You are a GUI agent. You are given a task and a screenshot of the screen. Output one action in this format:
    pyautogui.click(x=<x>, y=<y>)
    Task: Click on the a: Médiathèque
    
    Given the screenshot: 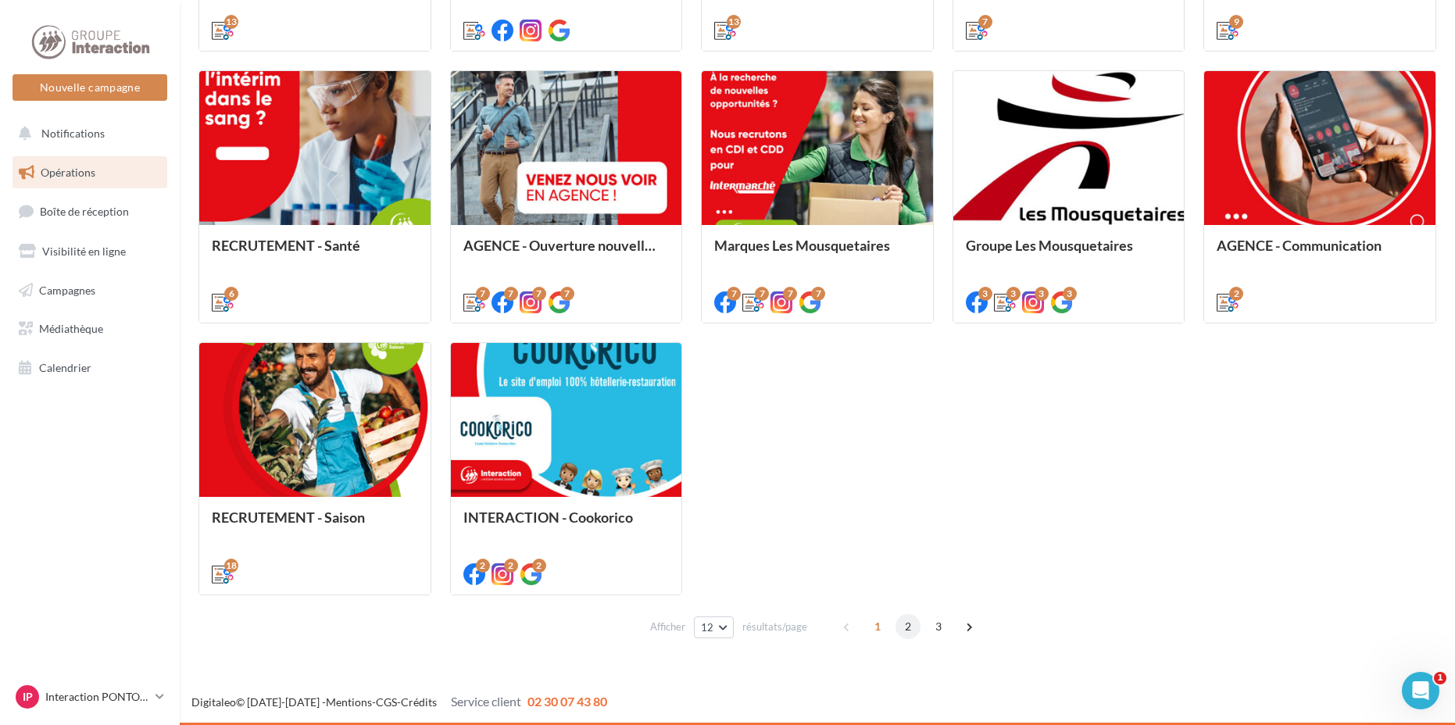 What is the action you would take?
    pyautogui.click(x=90, y=329)
    